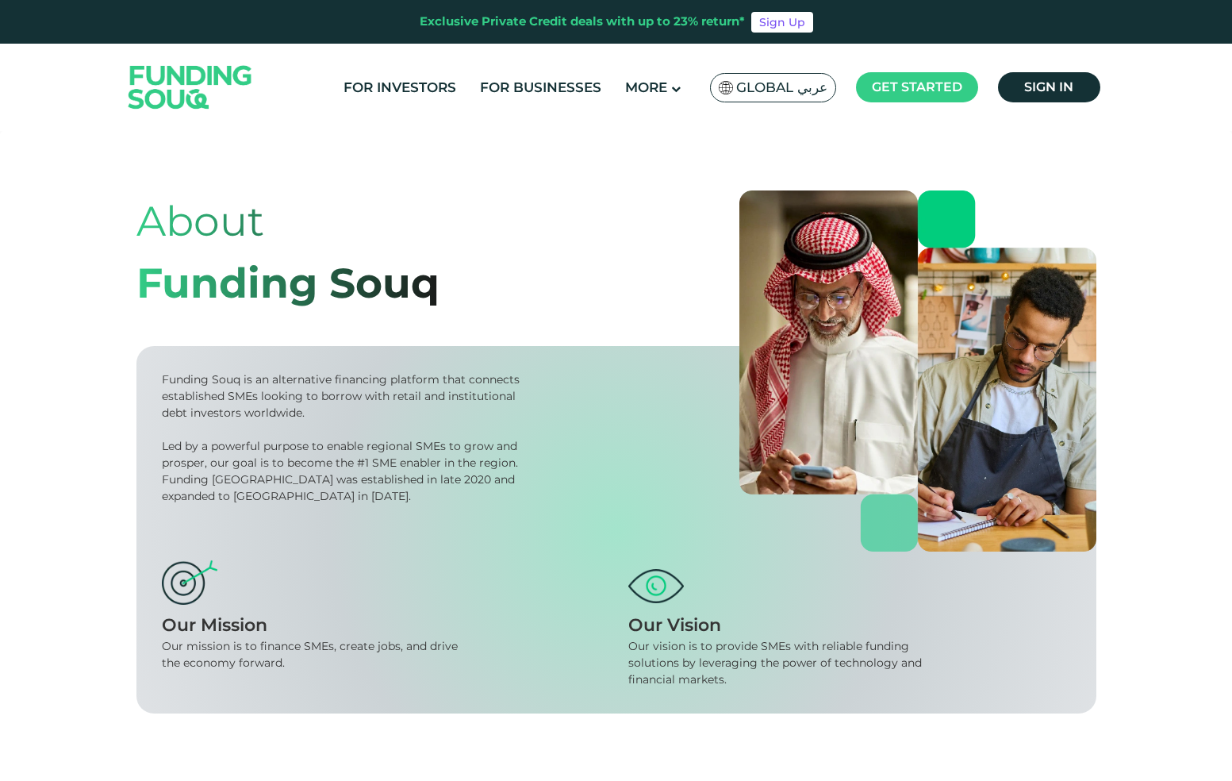 This screenshot has width=1232, height=781. What do you see at coordinates (190, 582) in the screenshot?
I see `img: mission` at bounding box center [190, 582].